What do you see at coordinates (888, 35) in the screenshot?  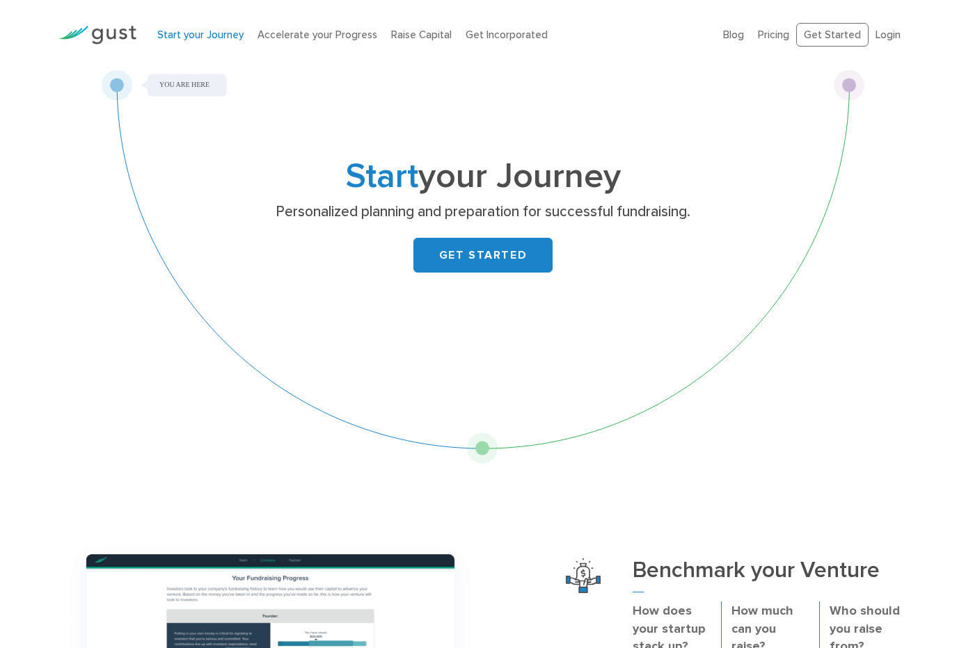 I see `a: Login` at bounding box center [888, 35].